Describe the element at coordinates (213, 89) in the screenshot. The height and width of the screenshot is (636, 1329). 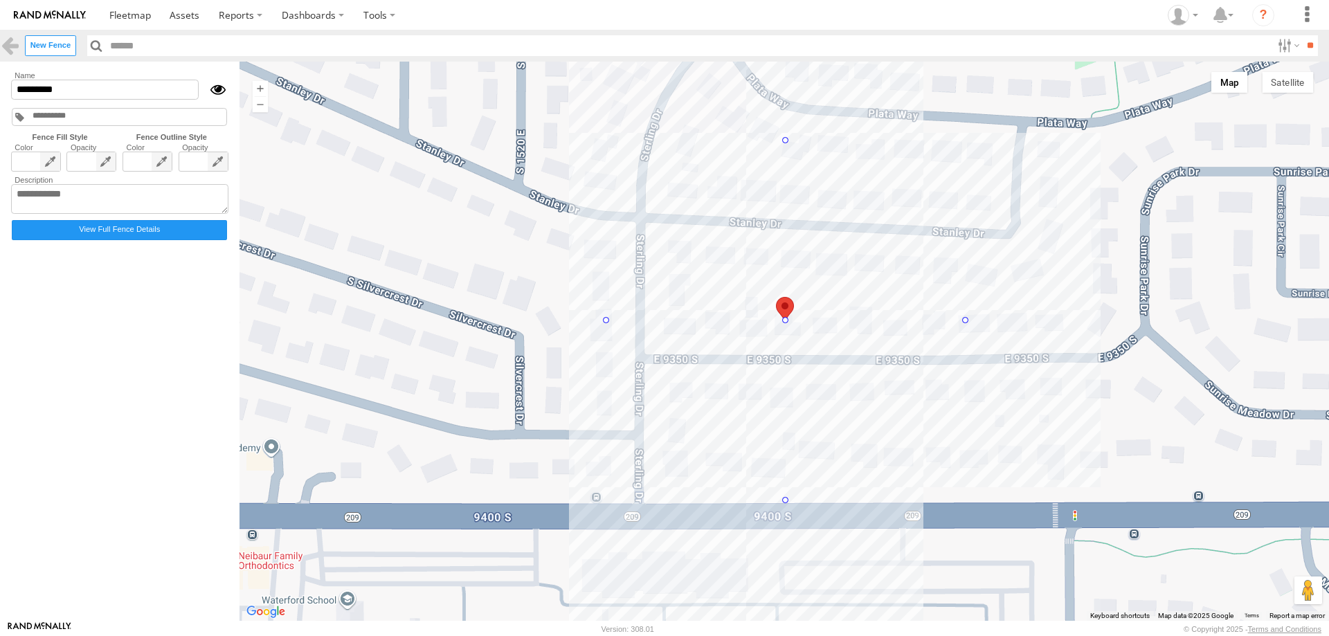
I see `div: Show/Hide fence` at that location.